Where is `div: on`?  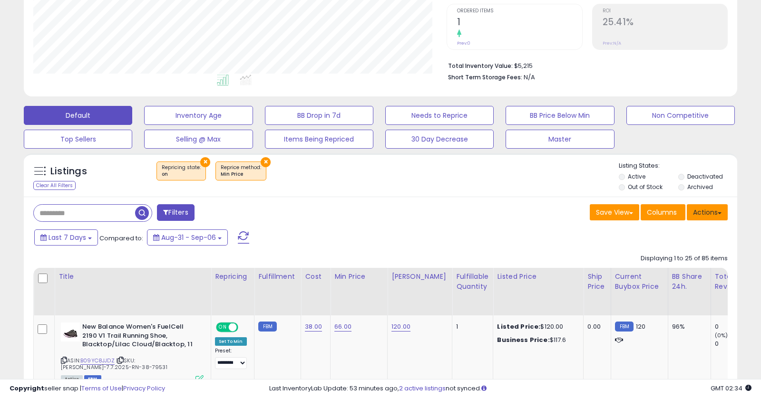
div: on is located at coordinates (181, 174).